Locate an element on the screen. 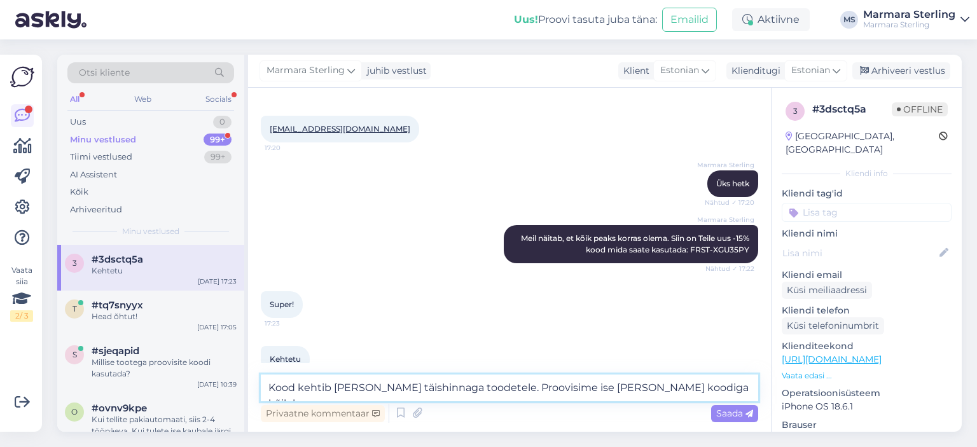 The width and height of the screenshot is (977, 447). div: Uus is located at coordinates (78, 122).